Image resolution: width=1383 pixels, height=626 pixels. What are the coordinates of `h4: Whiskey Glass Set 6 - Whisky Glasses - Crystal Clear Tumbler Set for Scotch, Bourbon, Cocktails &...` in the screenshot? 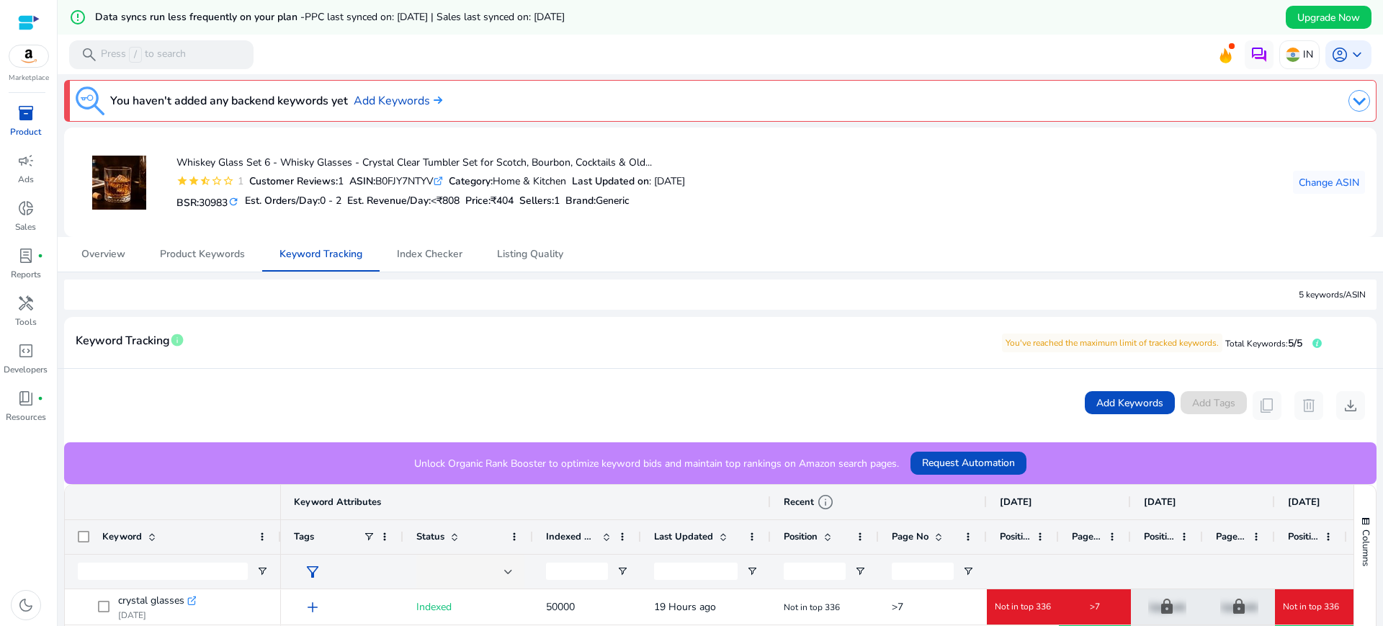 It's located at (431, 163).